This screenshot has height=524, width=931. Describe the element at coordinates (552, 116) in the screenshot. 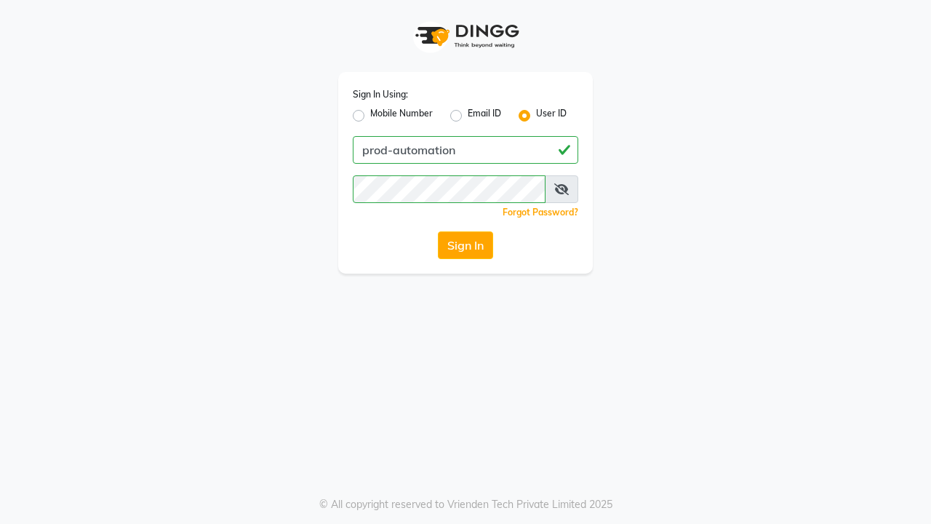

I see `label: User ID` at that location.